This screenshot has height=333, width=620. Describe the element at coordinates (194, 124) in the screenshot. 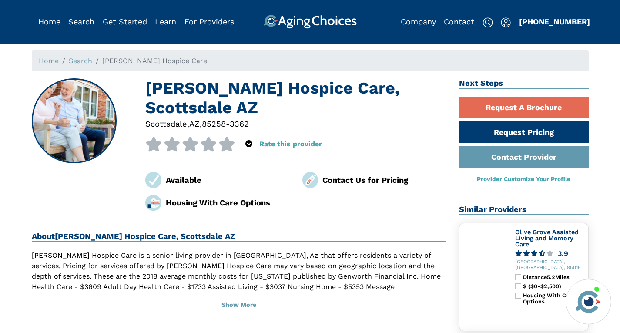

I see `span: AZ` at that location.